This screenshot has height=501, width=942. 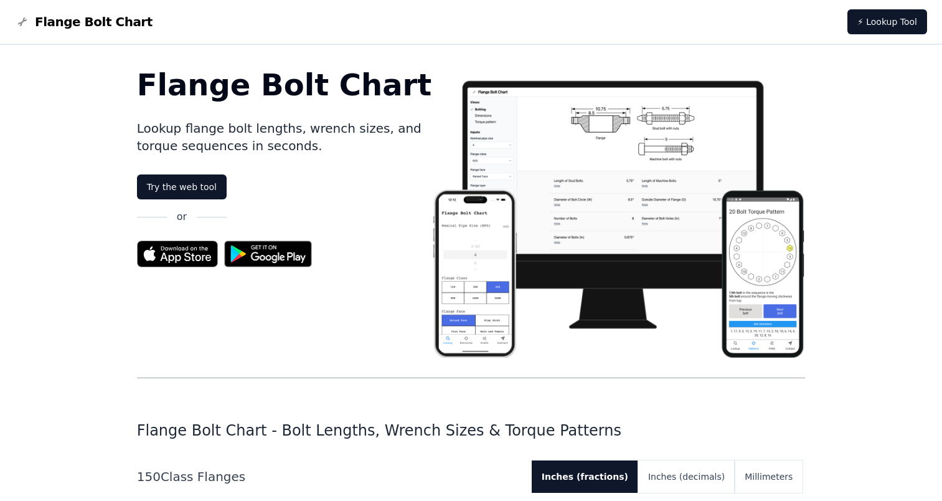 What do you see at coordinates (686, 476) in the screenshot?
I see `button: Inches (decimals)` at bounding box center [686, 476].